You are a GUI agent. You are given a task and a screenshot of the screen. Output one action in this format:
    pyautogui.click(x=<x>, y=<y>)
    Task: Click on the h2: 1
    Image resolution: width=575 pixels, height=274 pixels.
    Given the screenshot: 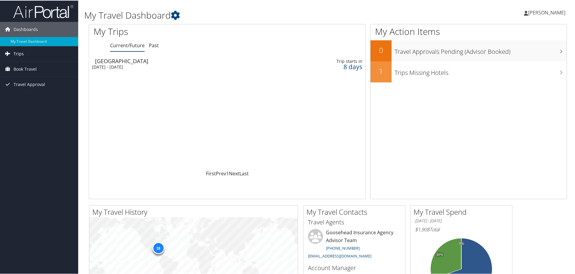 What is the action you would take?
    pyautogui.click(x=381, y=71)
    